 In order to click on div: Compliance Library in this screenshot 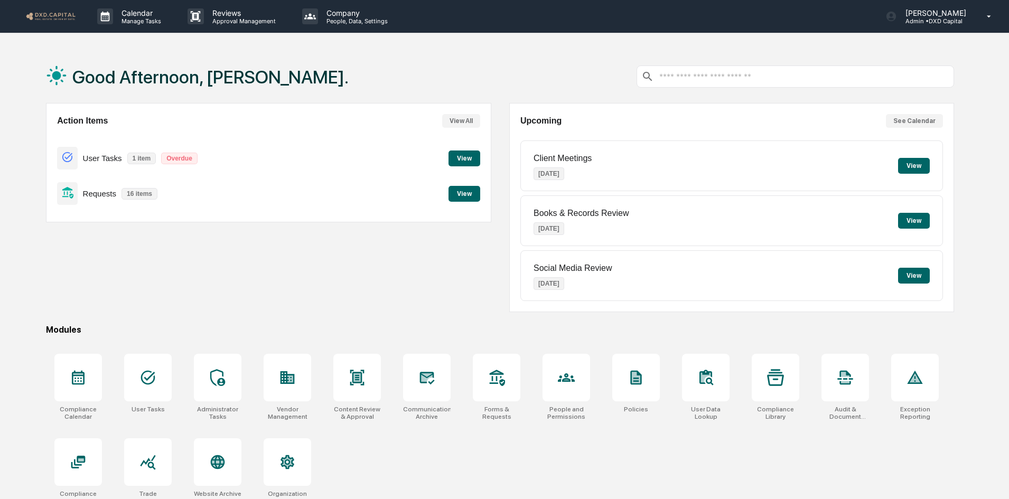, I will do `click(776, 413)`.